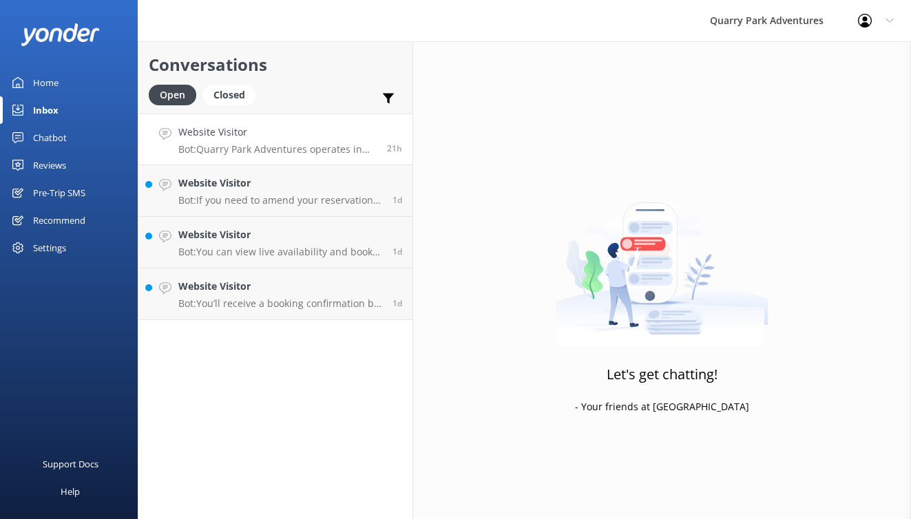  What do you see at coordinates (70, 492) in the screenshot?
I see `div: Help` at bounding box center [70, 492].